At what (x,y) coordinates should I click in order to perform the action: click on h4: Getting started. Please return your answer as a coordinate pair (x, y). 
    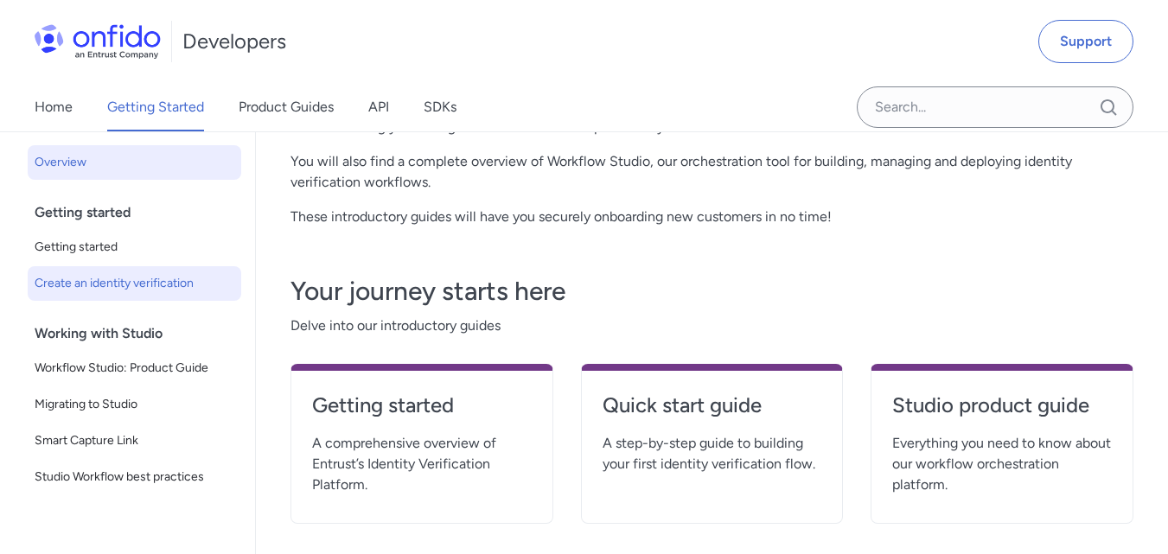
    Looking at the image, I should click on (422, 405).